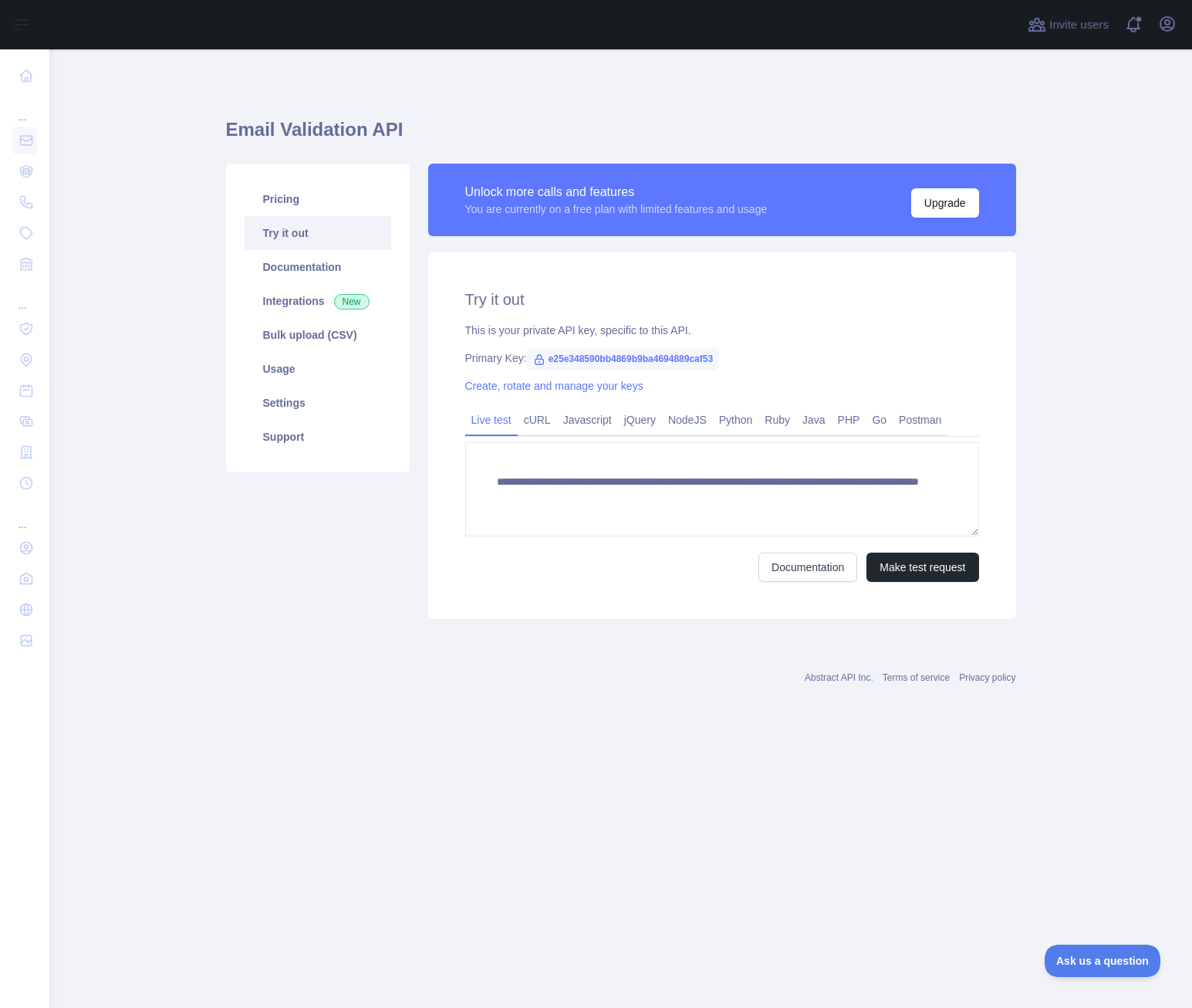  I want to click on span: Invite users, so click(1079, 25).